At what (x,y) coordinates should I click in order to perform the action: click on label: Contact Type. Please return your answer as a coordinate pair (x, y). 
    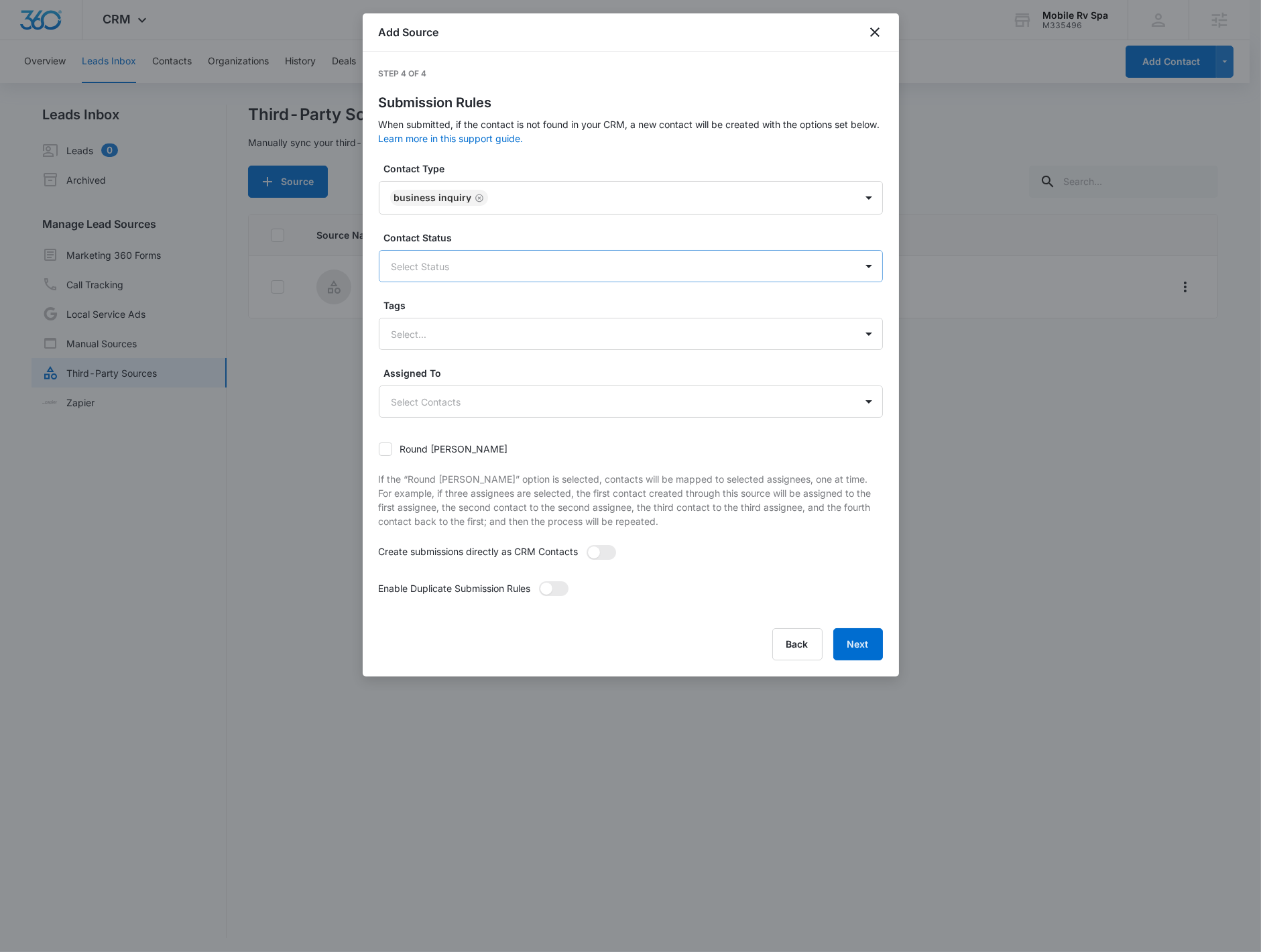
    Looking at the image, I should click on (637, 169).